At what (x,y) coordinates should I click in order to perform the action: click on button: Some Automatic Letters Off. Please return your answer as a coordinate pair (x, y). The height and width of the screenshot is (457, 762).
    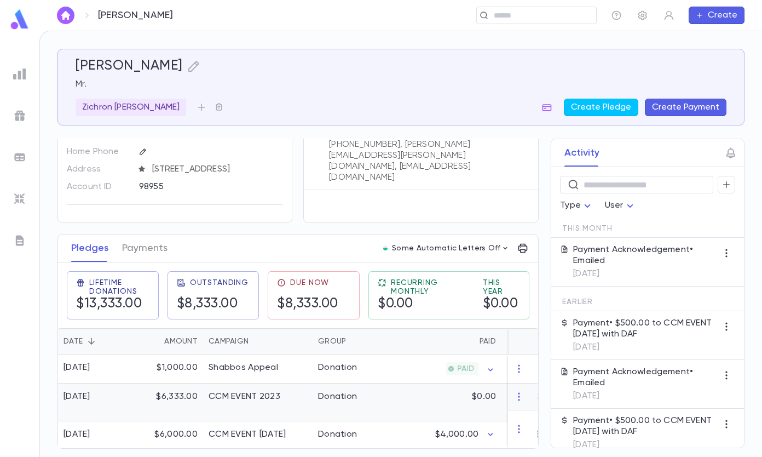
    Looking at the image, I should click on (446, 248).